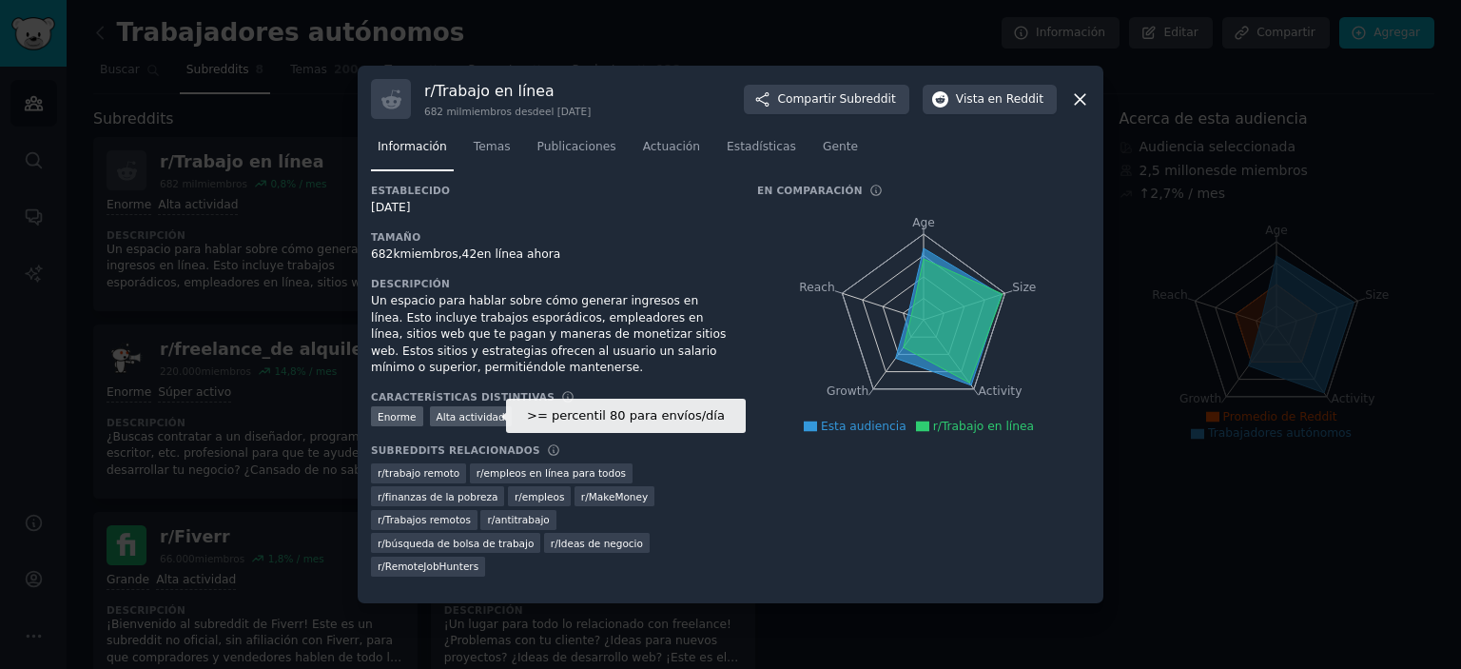 The height and width of the screenshot is (669, 1461). I want to click on font: miembros desde, so click(503, 111).